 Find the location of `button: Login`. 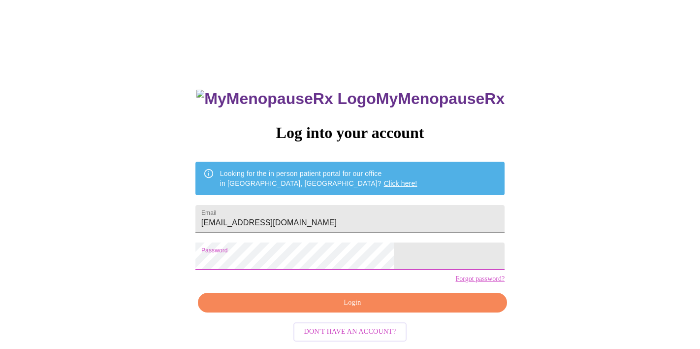

button: Login is located at coordinates (353, 302).